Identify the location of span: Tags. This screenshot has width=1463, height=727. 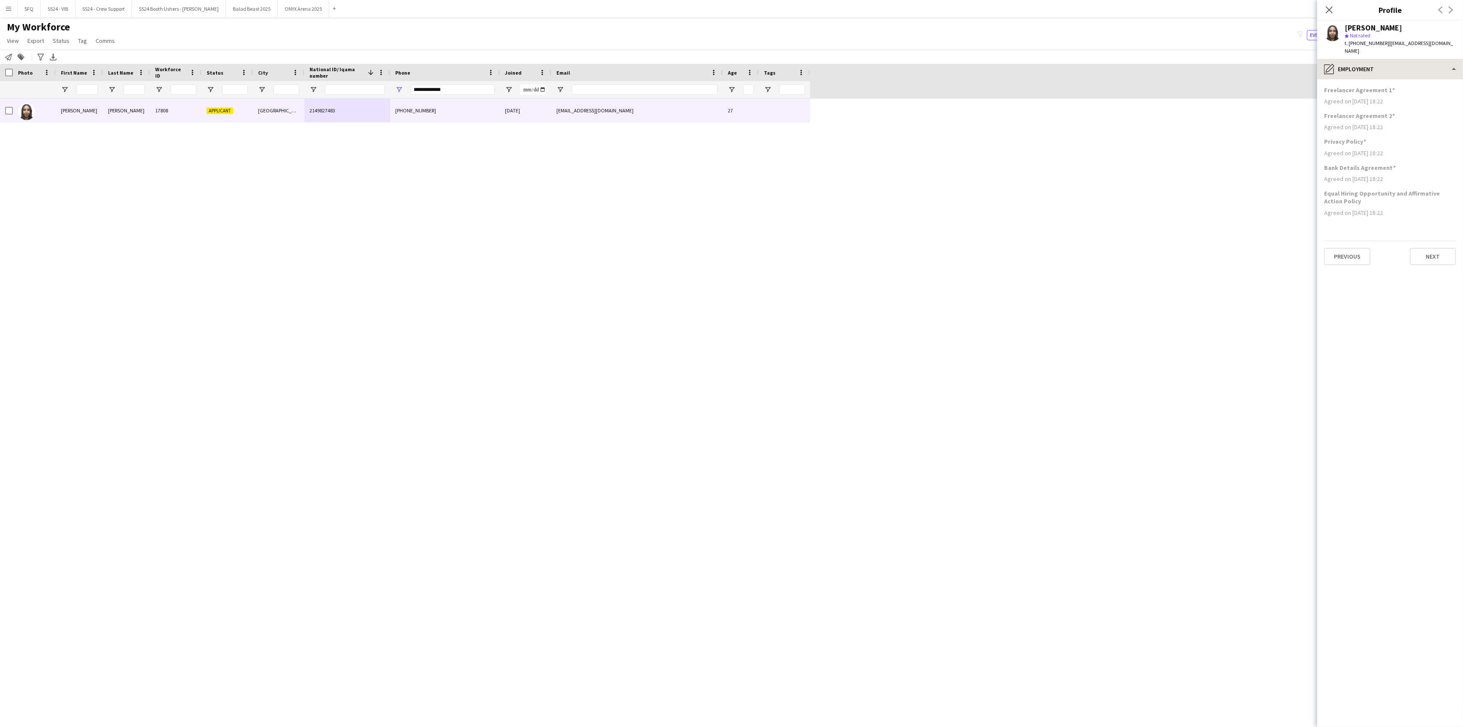
(769, 72).